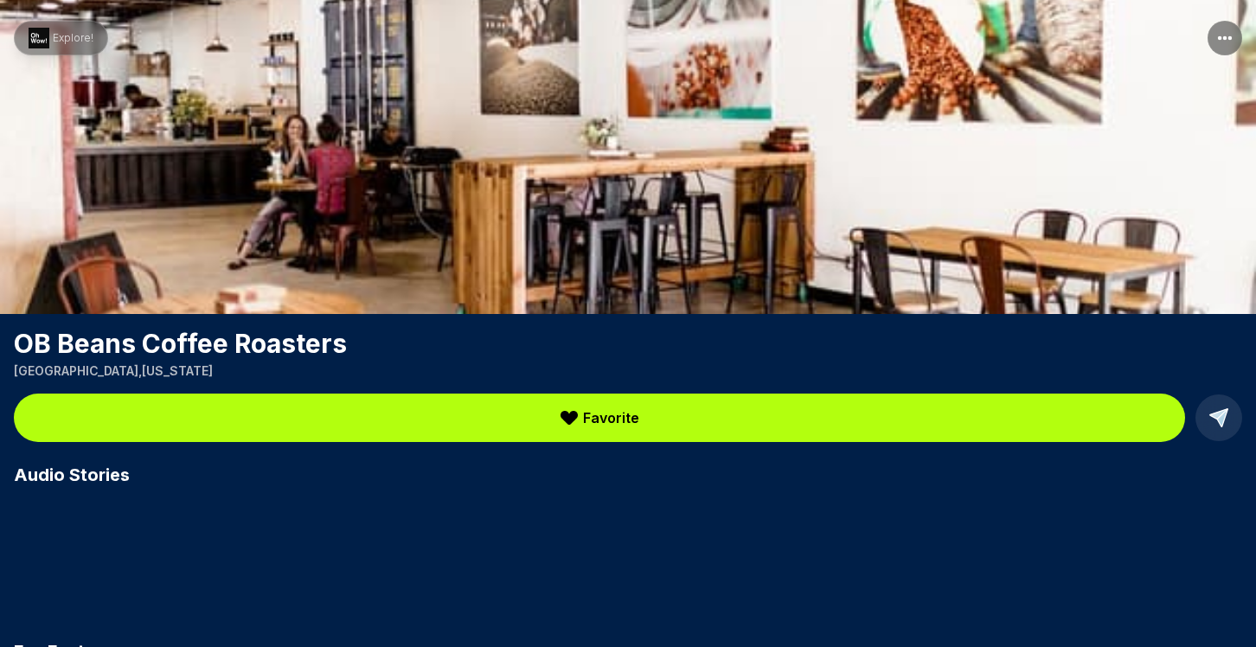  Describe the element at coordinates (600, 418) in the screenshot. I see `button: Favorite` at that location.